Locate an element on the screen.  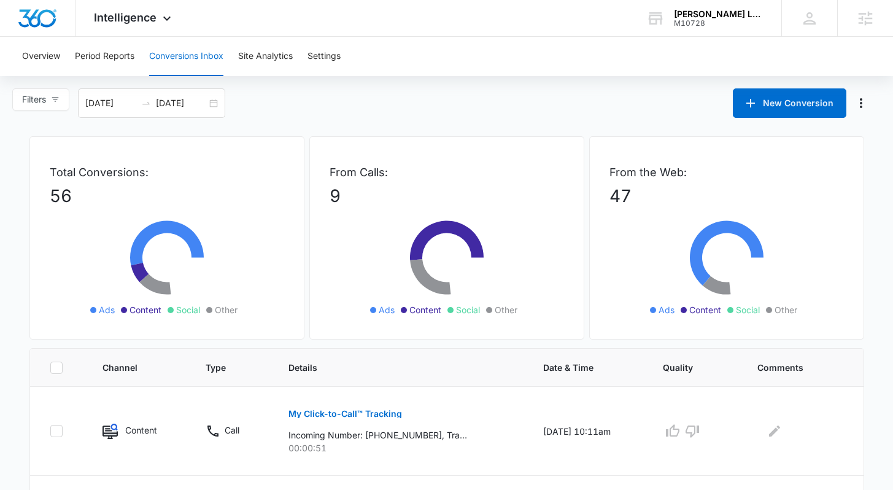
div: account id is located at coordinates (718, 23).